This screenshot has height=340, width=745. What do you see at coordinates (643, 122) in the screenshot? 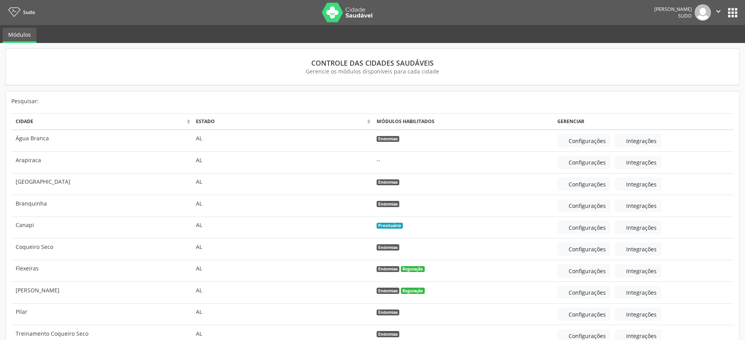
I see `div: Gerenciar` at bounding box center [643, 122].